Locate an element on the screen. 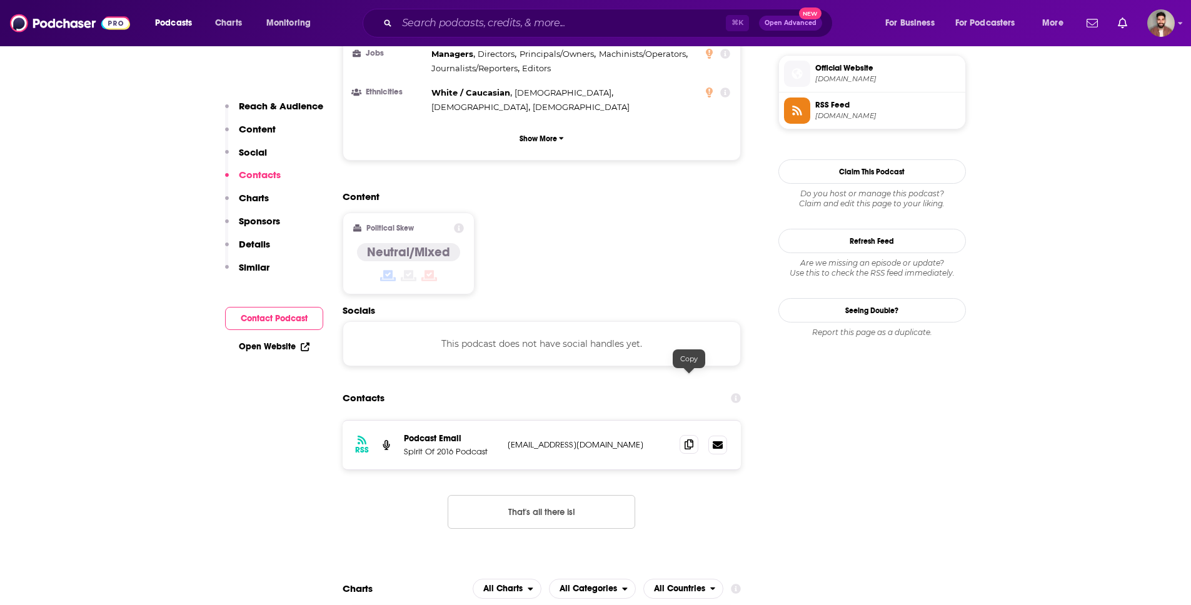  button: Details is located at coordinates (248, 250).